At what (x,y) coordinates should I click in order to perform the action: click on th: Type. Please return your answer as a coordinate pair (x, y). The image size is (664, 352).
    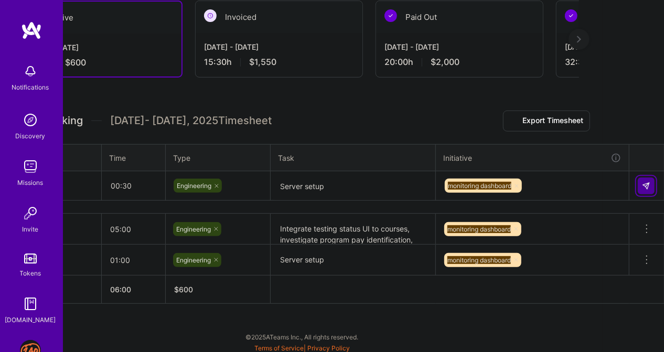
    Looking at the image, I should click on (218, 158).